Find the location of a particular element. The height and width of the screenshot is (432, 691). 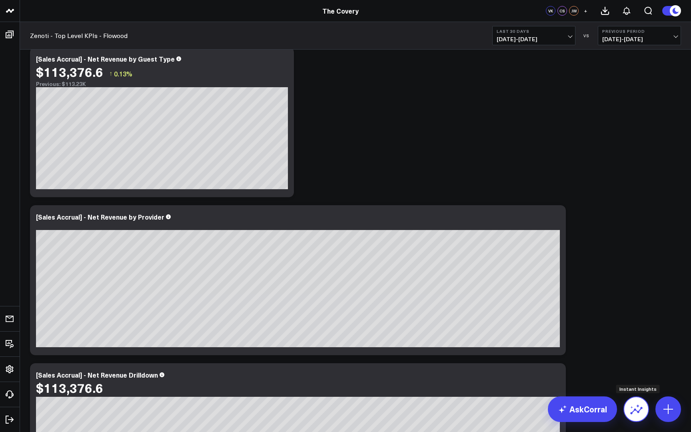

a: AskCorral is located at coordinates (583, 409).